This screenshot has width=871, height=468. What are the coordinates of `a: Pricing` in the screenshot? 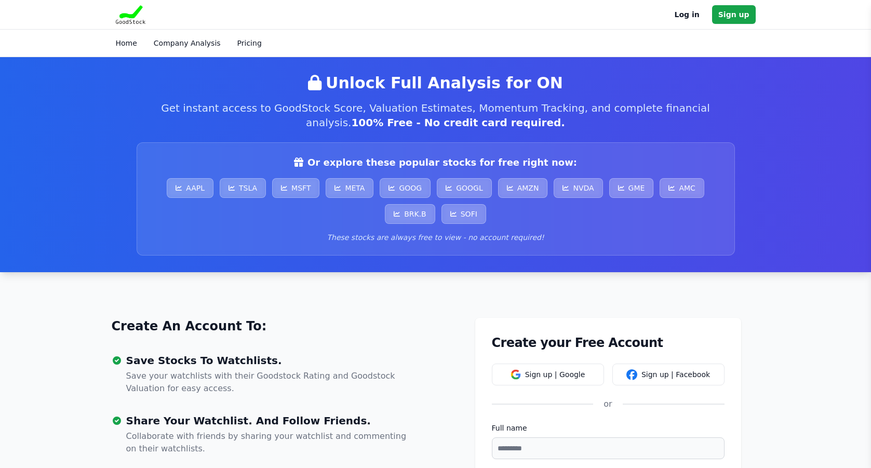 It's located at (249, 43).